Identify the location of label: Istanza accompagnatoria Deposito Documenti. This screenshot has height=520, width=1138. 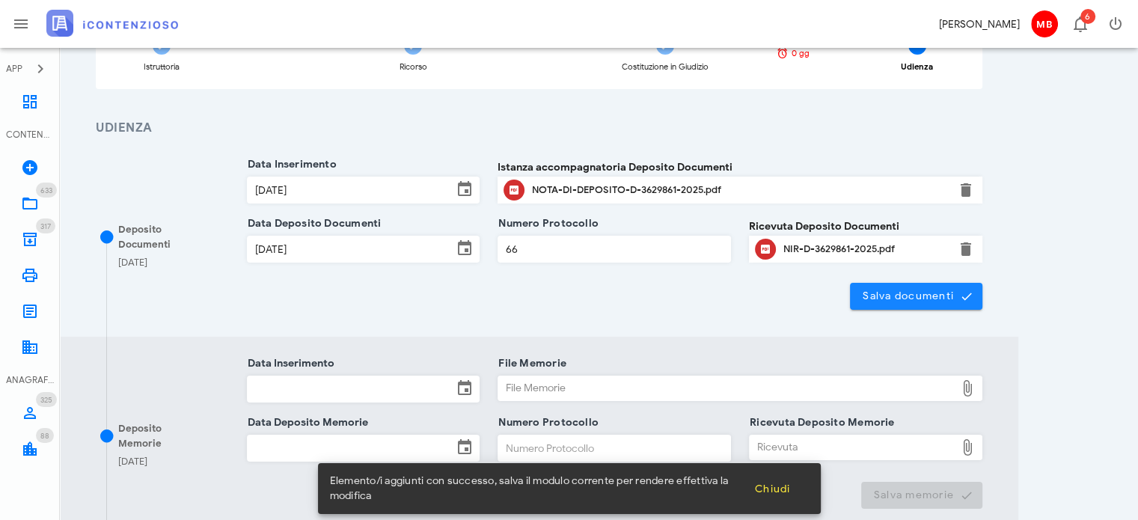
(615, 167).